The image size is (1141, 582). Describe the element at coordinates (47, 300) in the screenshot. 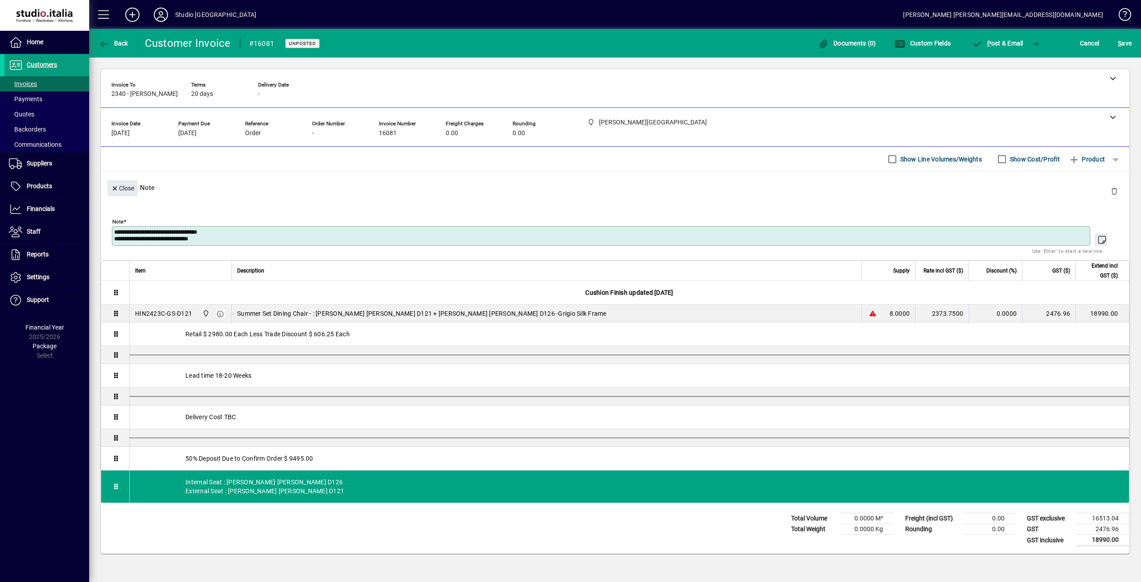

I see `a: Support` at that location.